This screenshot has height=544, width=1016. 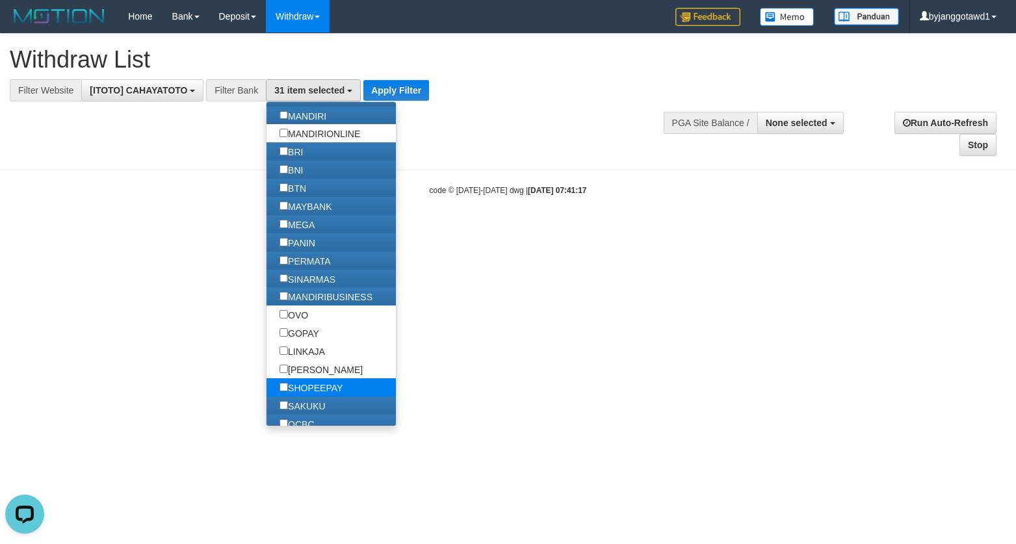 What do you see at coordinates (284, 260) in the screenshot?
I see `input: PERMATA` at bounding box center [284, 260].